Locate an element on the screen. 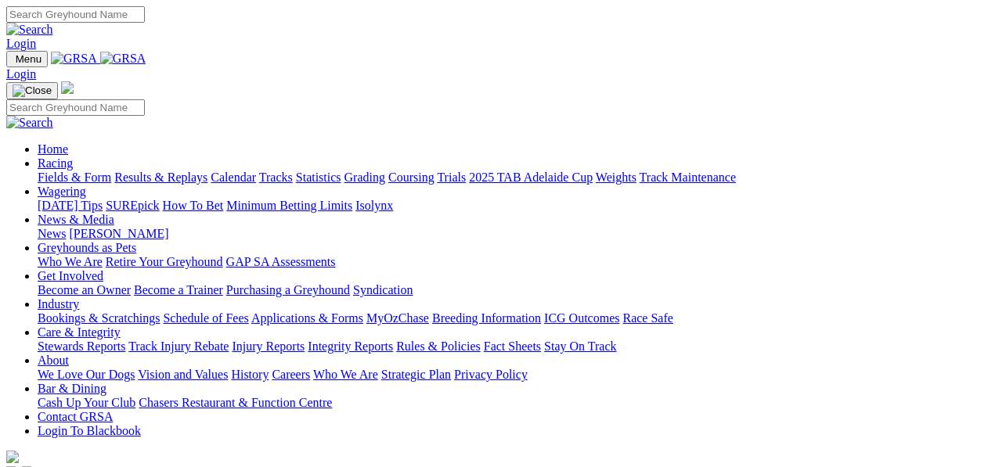  a: Login To Blackbook is located at coordinates (89, 431).